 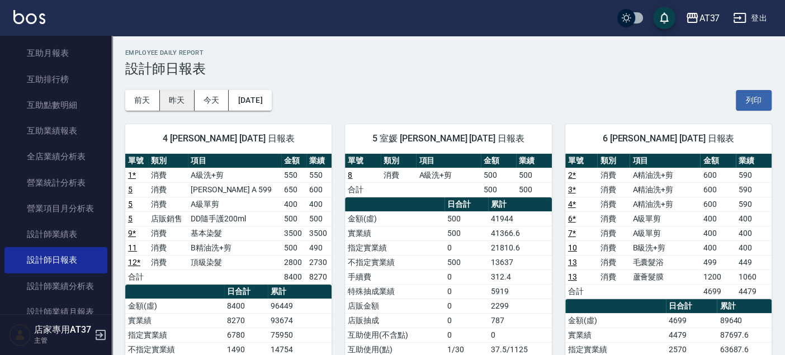 I want to click on td: 3500, so click(x=293, y=233).